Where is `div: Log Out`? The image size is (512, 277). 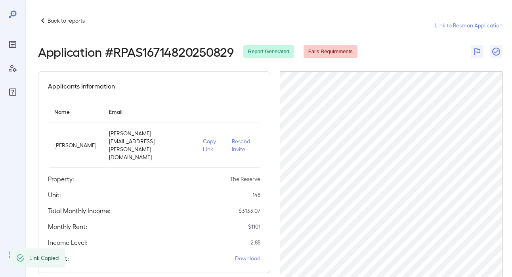
div: Log Out is located at coordinates (13, 254).